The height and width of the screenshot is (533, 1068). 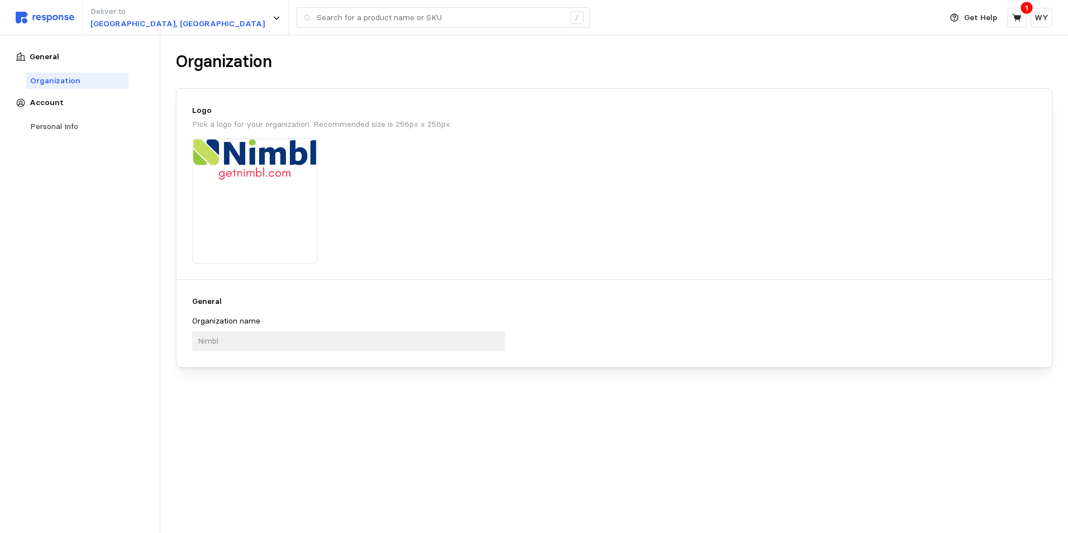 I want to click on div: Personal Info, so click(x=54, y=126).